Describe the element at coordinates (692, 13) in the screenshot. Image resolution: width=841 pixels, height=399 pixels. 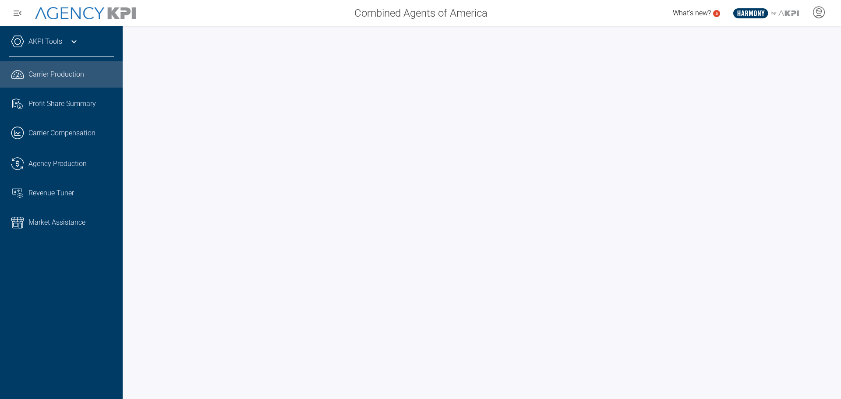
I see `span: What's new?` at that location.